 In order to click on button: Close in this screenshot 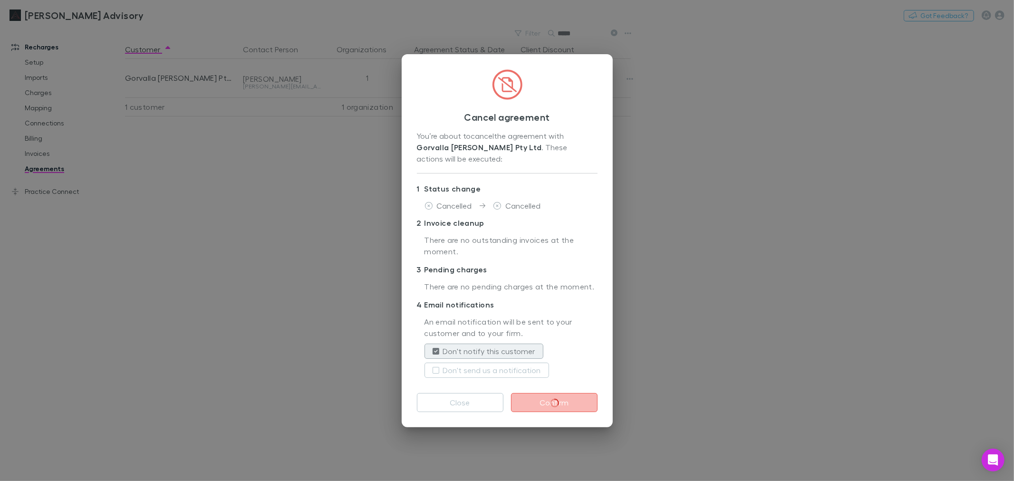, I will do `click(460, 402)`.